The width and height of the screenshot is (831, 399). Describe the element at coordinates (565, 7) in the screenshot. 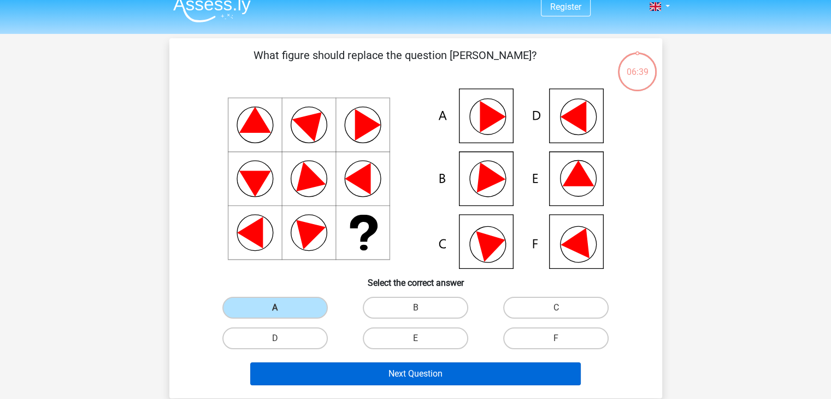

I see `a: Register` at that location.